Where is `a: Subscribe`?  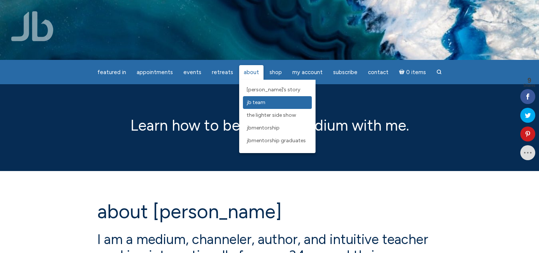 a: Subscribe is located at coordinates (345, 72).